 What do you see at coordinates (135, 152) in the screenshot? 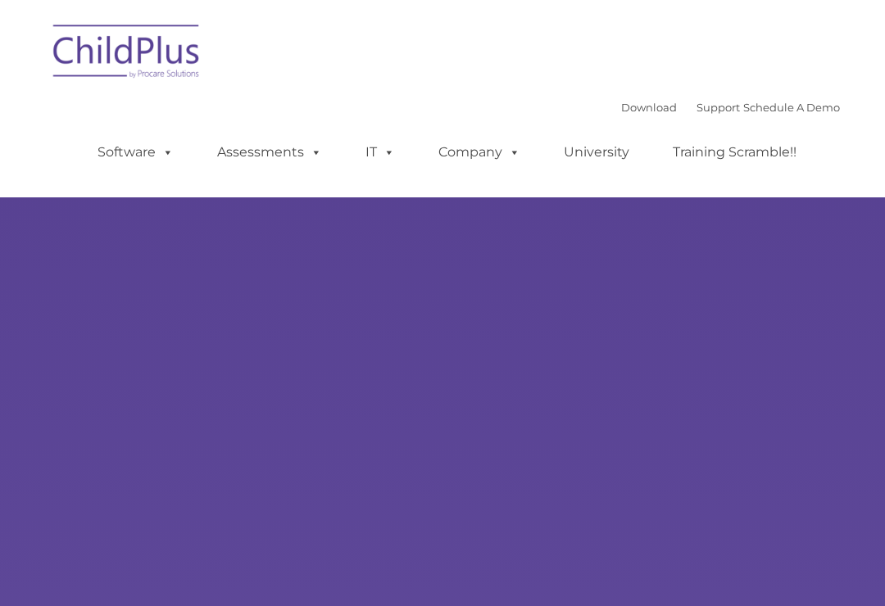
I see `a: Software` at bounding box center [135, 152].